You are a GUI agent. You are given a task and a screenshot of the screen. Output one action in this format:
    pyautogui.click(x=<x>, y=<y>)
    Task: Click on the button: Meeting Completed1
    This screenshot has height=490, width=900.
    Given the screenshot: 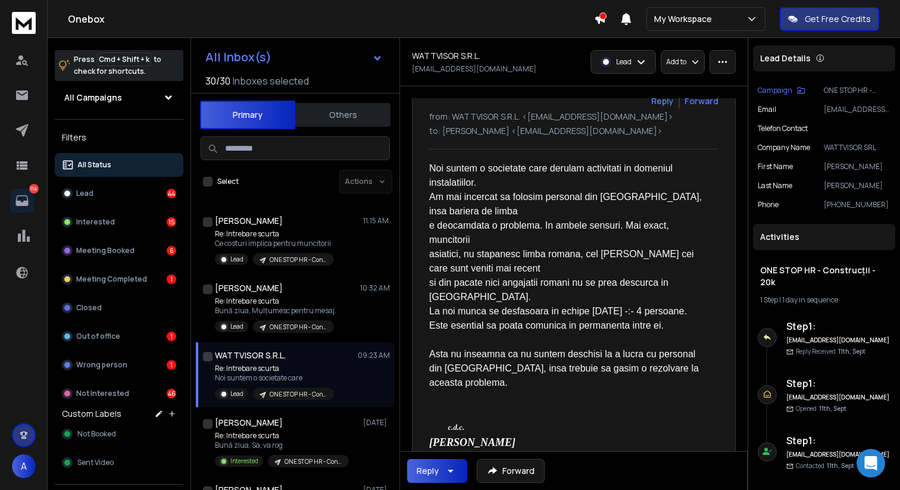 What is the action you would take?
    pyautogui.click(x=119, y=279)
    